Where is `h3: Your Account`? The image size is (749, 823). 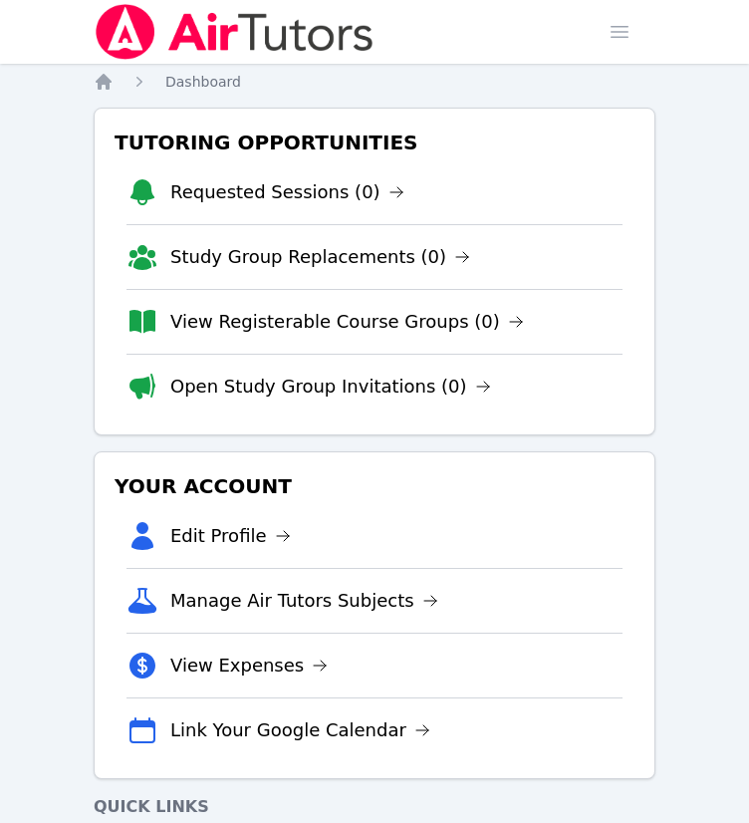
h3: Your Account is located at coordinates (375, 486).